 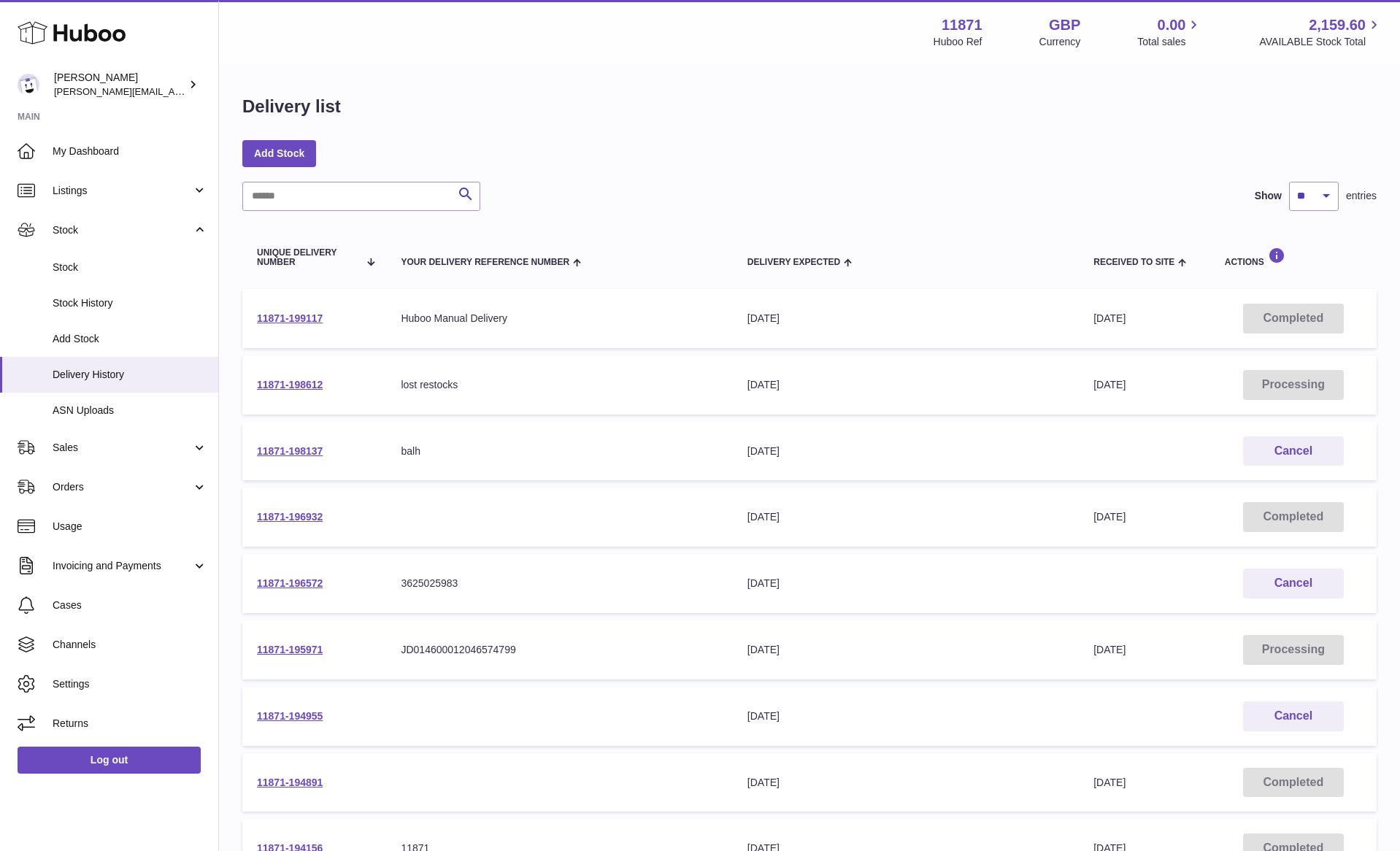 What do you see at coordinates (1337, 25) in the screenshot?
I see `span: 2,159.60` at bounding box center [1337, 25].